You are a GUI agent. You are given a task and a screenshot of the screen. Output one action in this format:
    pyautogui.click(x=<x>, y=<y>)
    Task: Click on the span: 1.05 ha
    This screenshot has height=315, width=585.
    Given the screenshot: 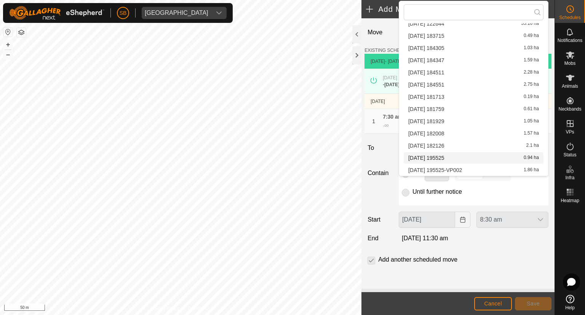 What is the action you would take?
    pyautogui.click(x=532, y=121)
    